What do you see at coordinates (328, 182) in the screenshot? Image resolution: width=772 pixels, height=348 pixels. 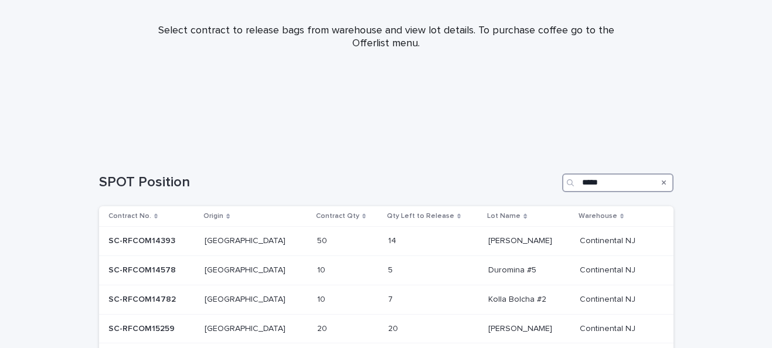 I see `h1: SPOT Position` at bounding box center [328, 182].